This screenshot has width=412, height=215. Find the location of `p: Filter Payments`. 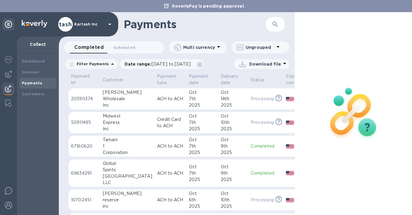

p: Filter Payments is located at coordinates (92, 64).